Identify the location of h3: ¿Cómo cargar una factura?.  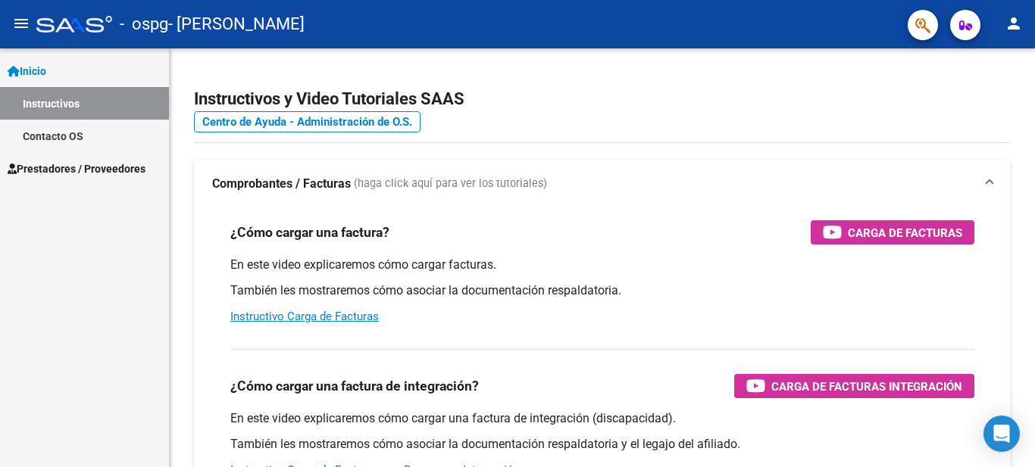
(310, 233).